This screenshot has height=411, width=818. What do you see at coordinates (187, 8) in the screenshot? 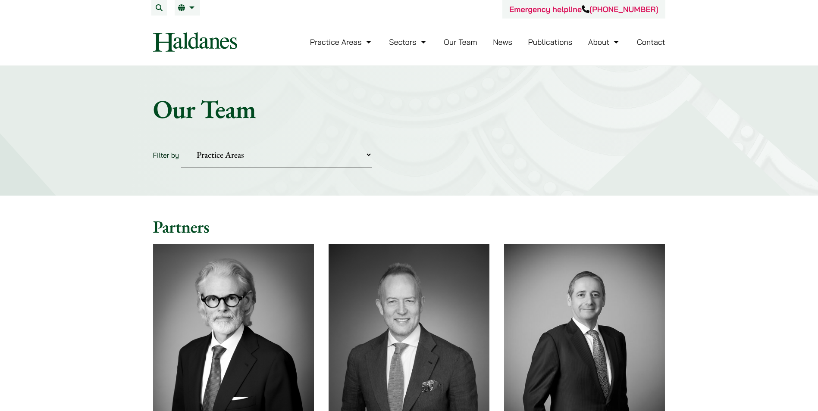
I see `a: EN` at bounding box center [187, 8].